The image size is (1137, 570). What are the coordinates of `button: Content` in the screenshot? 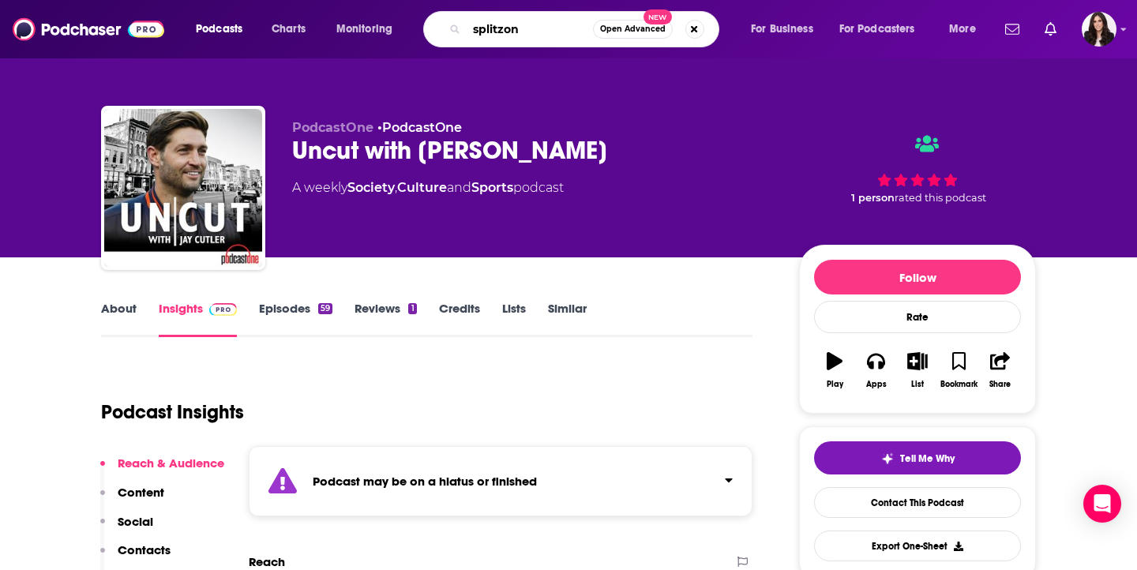 It's located at (132, 499).